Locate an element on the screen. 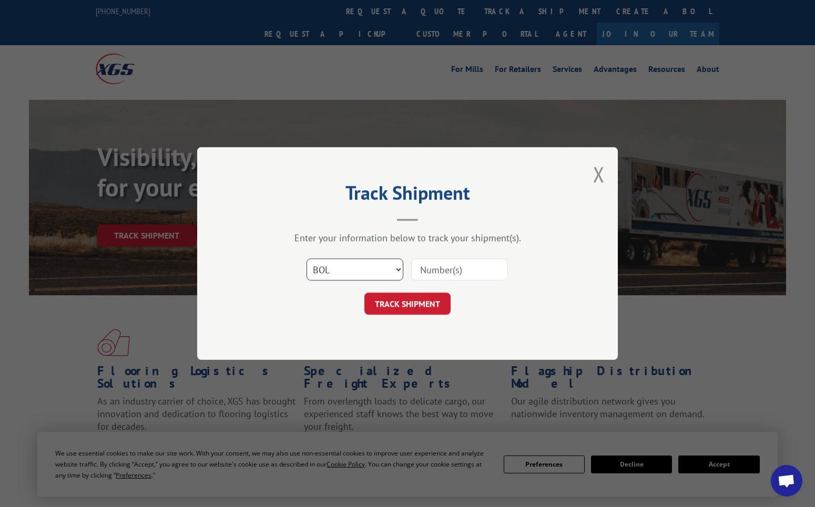 This screenshot has width=815, height=507. div: Open chat is located at coordinates (786, 481).